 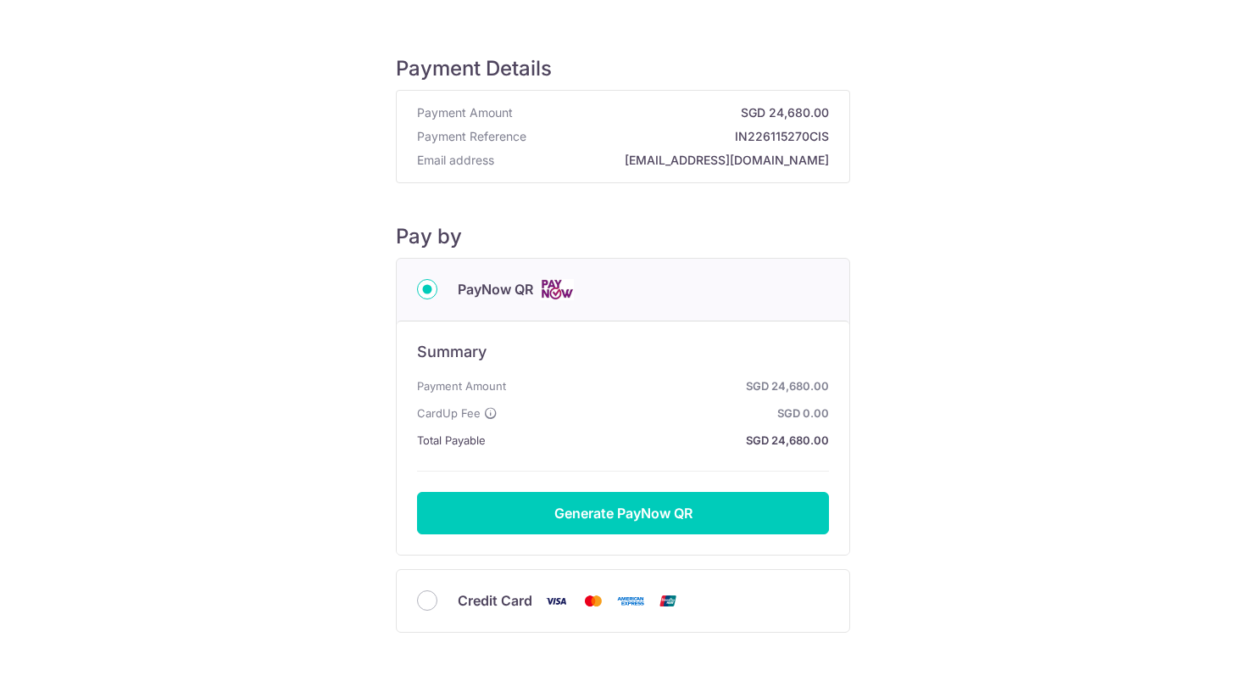 I want to click on h6: Summary, so click(x=623, y=352).